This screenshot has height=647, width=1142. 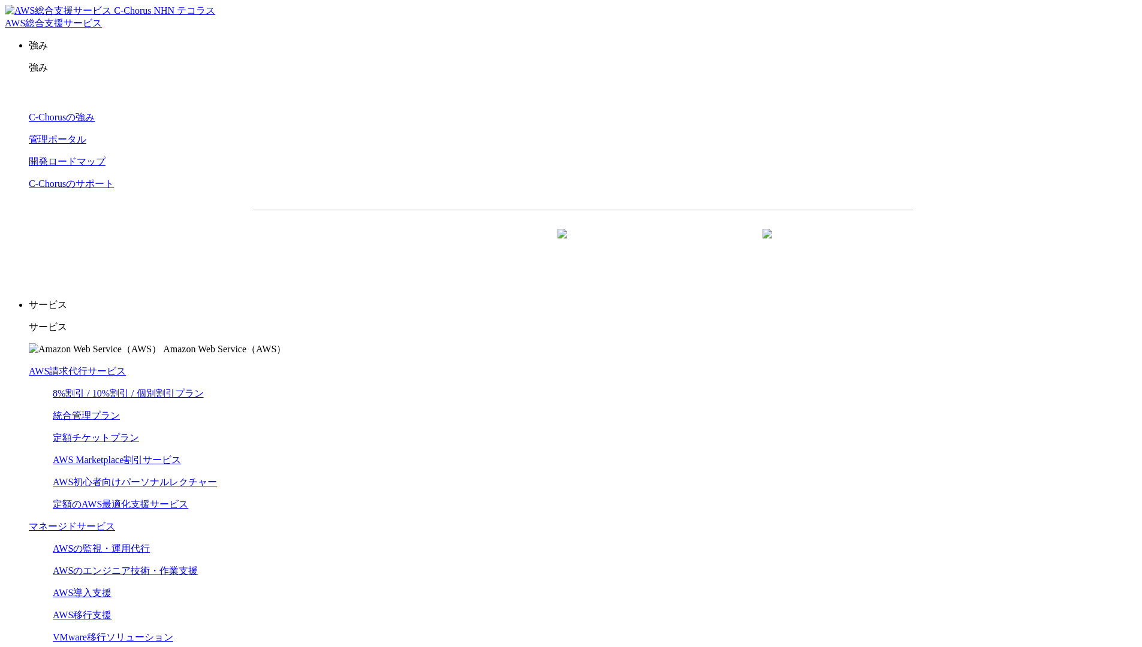 I want to click on a: AWS移行支援, so click(x=82, y=615).